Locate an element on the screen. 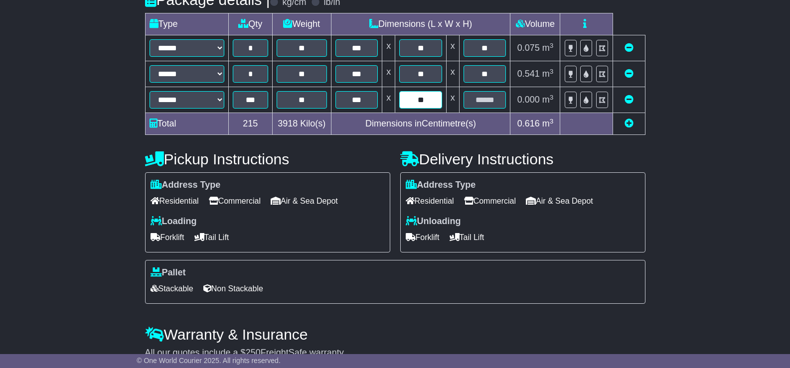 The image size is (790, 368). span: 0.075 is located at coordinates (528, 48).